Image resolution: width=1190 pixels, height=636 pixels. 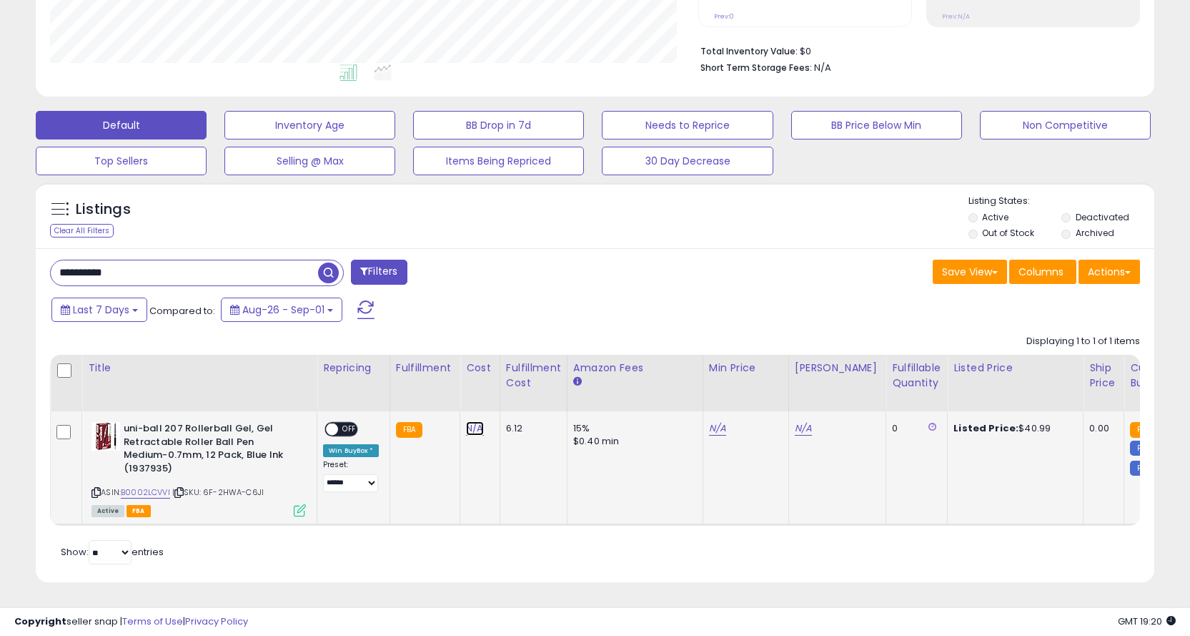 What do you see at coordinates (633, 441) in the screenshot?
I see `div: $0.40 min` at bounding box center [633, 441].